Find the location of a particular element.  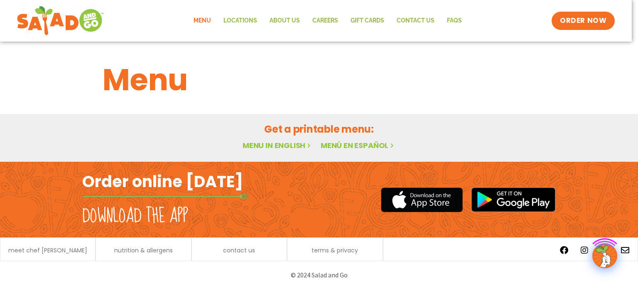

a: Menu is located at coordinates (202, 21).